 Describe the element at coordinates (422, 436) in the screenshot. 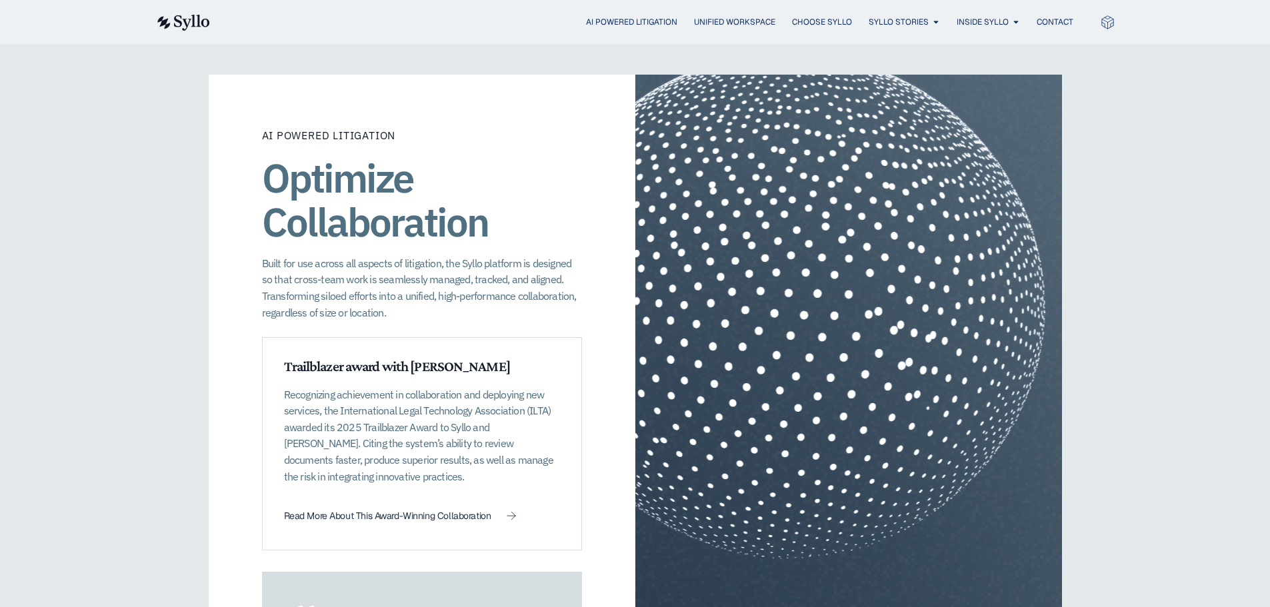

I see `p: Recognizing achievement in collaboration and deploying new services, the International Legal Tech...` at that location.